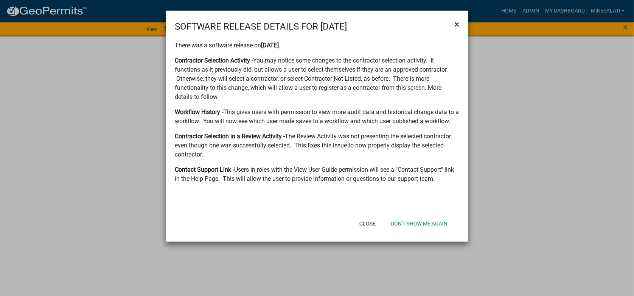 This screenshot has width=634, height=296. What do you see at coordinates (317, 79) in the screenshot?
I see `p: You may notice some changes to the contractor selection activity. It functions as it previously d...` at bounding box center [317, 79].